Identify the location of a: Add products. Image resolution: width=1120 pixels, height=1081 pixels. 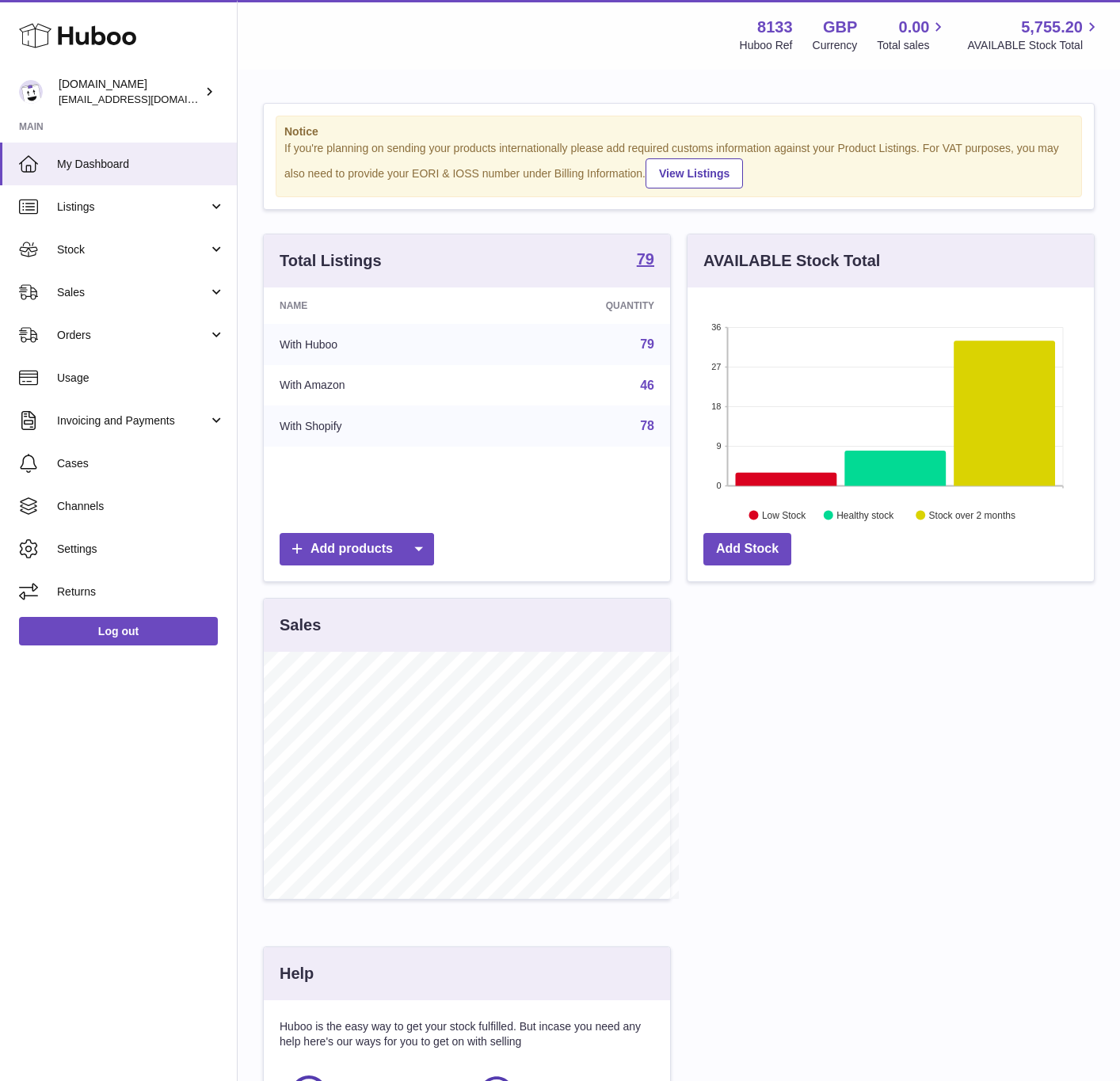
(357, 549).